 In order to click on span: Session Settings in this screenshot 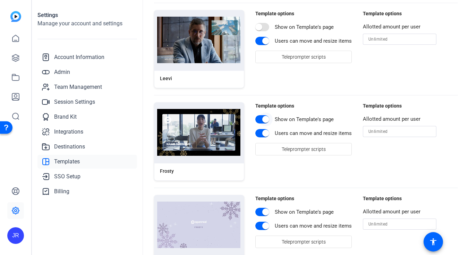, I will do `click(75, 102)`.